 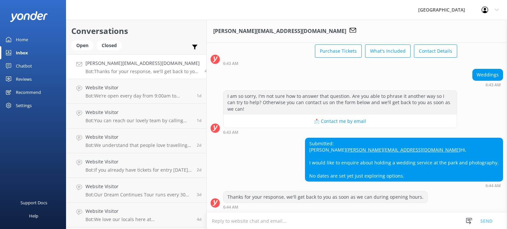 I want to click on img: yonder-white-logo.png, so click(x=29, y=16).